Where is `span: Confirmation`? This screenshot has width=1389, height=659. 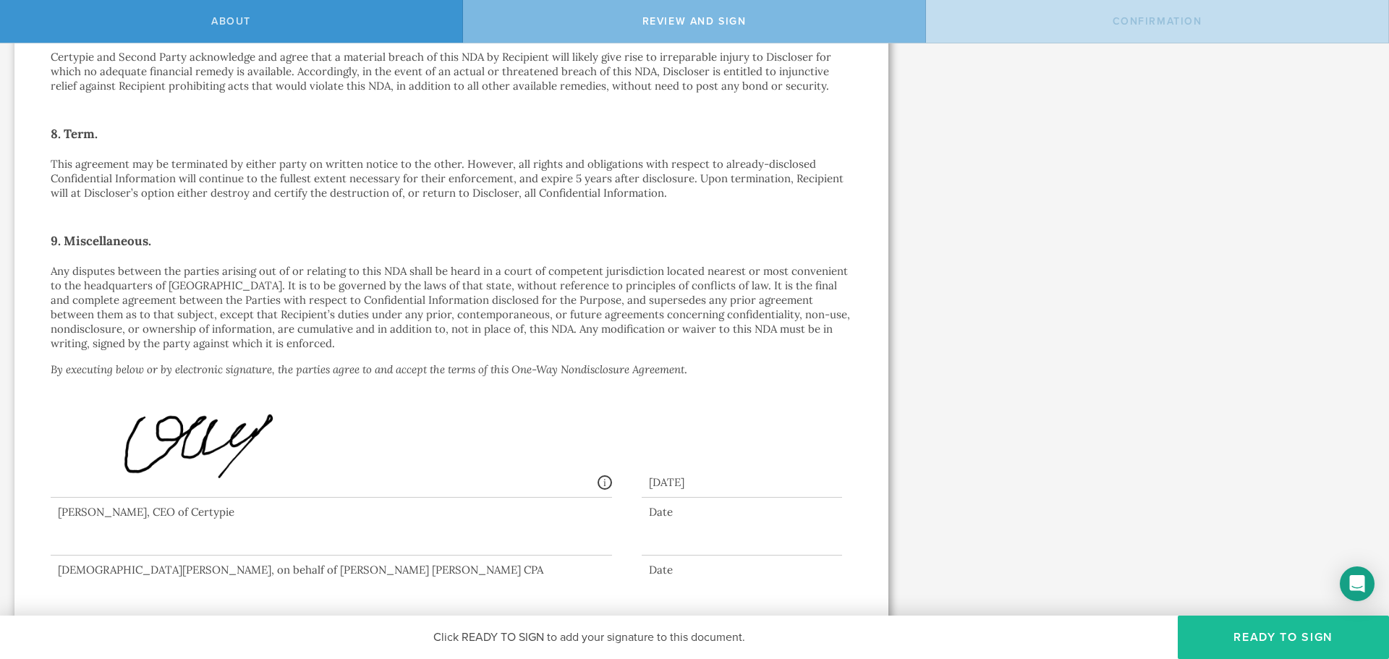
span: Confirmation is located at coordinates (1158, 21).